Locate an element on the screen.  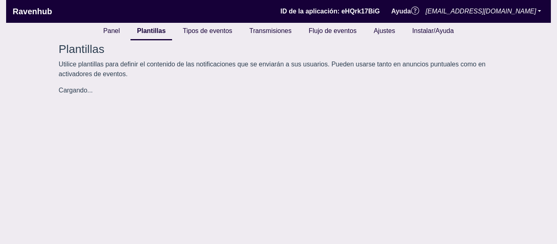
a: Flujo de eventos is located at coordinates (332, 31).